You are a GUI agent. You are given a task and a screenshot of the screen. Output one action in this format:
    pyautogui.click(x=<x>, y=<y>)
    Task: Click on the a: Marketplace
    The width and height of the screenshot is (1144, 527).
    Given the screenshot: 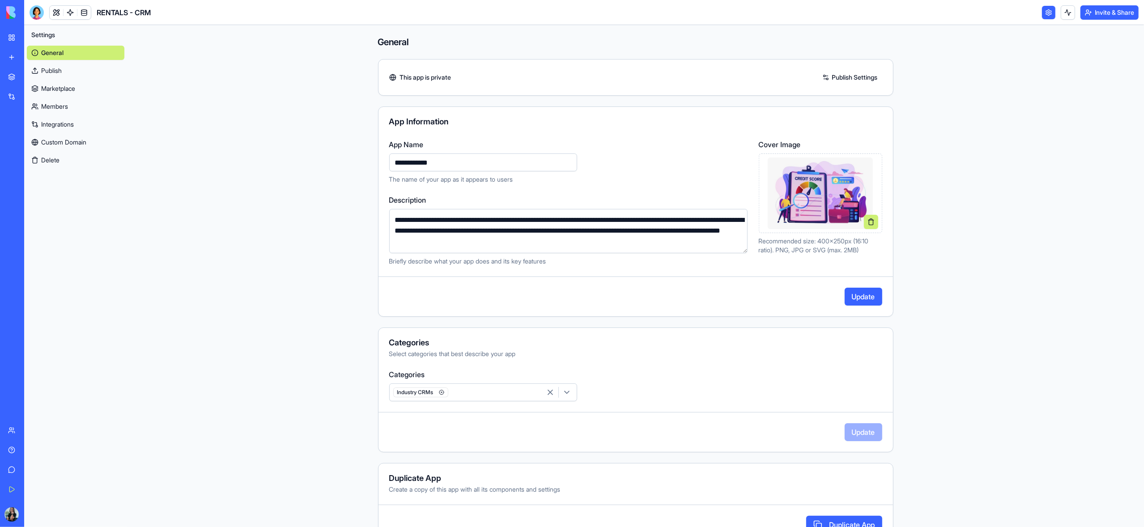 What is the action you would take?
    pyautogui.click(x=76, y=89)
    